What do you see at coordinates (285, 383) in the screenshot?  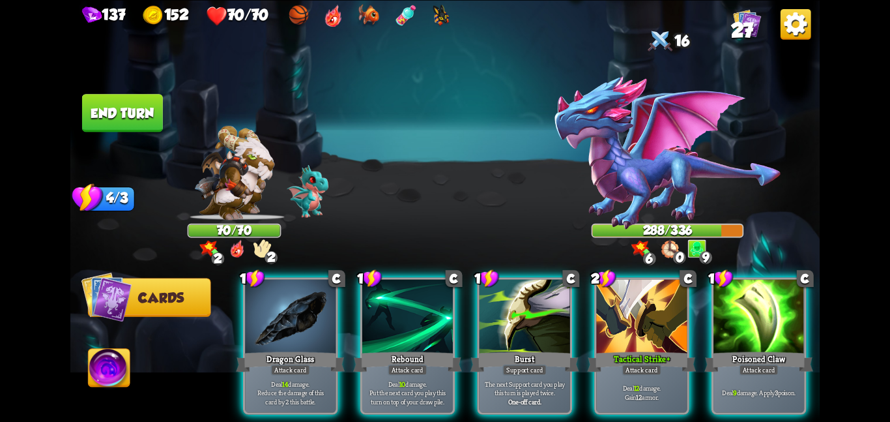 I see `b: 14` at bounding box center [285, 383].